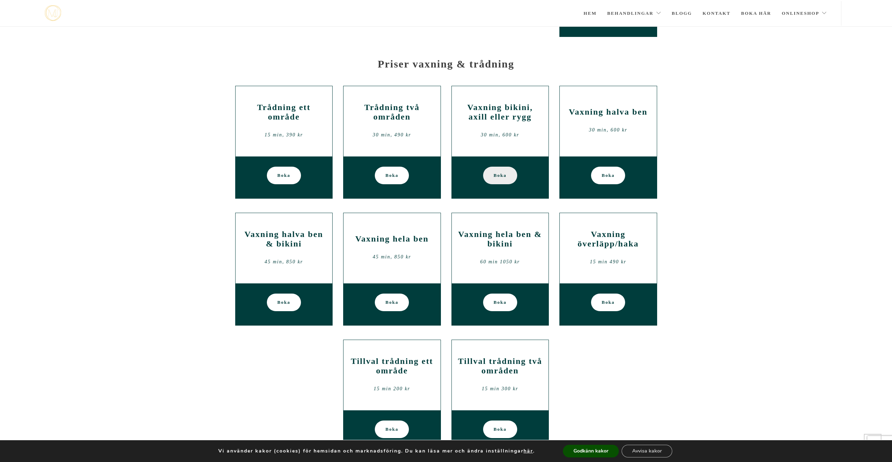  I want to click on button: här, so click(528, 451).